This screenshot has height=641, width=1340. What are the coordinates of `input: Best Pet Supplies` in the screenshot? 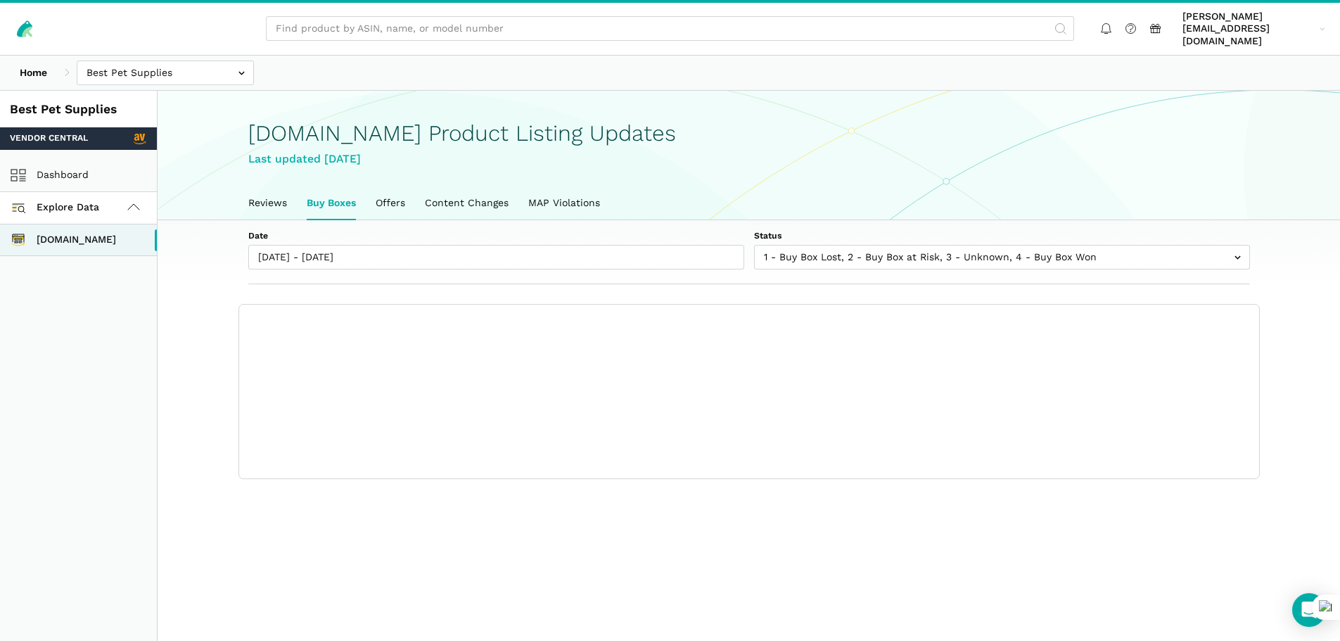 It's located at (165, 72).